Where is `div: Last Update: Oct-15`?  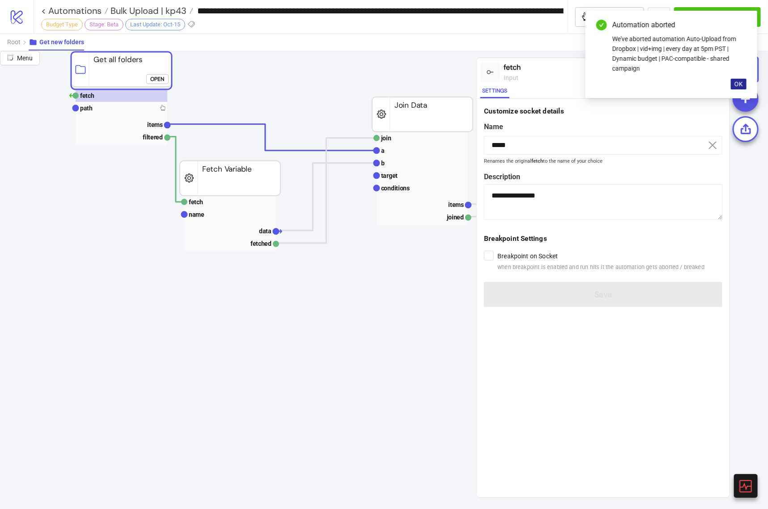
div: Last Update: Oct-15 is located at coordinates (155, 25).